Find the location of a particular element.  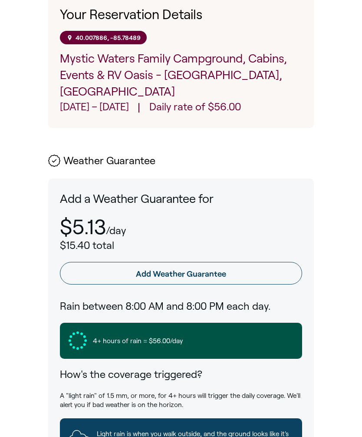

span: $15.40 total is located at coordinates (87, 246).